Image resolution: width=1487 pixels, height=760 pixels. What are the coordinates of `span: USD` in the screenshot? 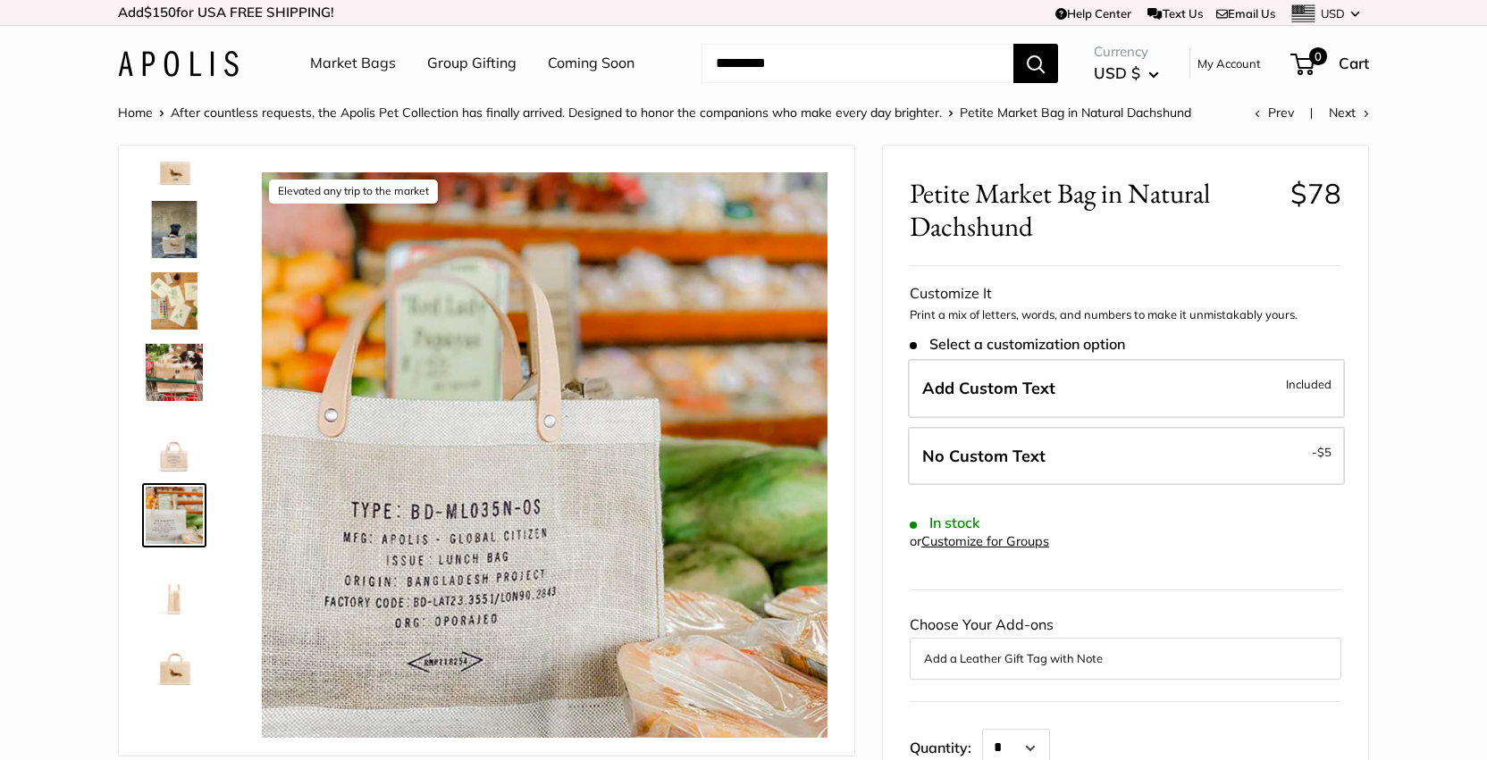 It's located at (1332, 13).